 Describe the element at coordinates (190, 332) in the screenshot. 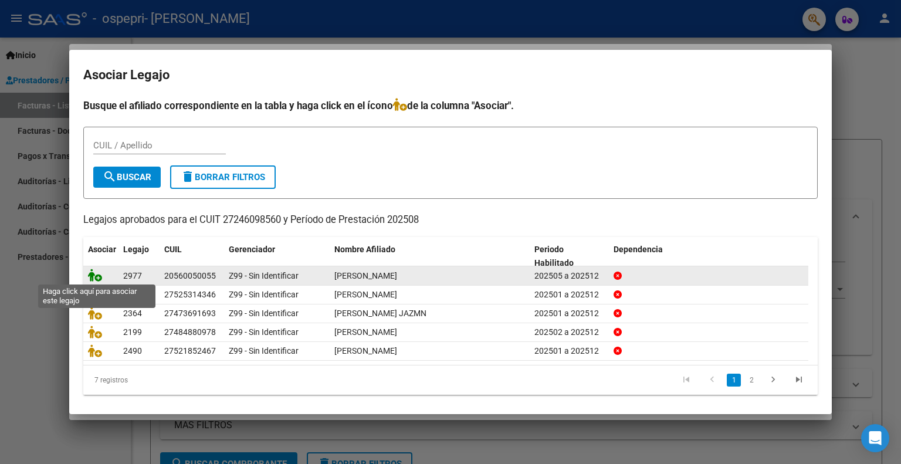

I see `div: 27484880978` at that location.